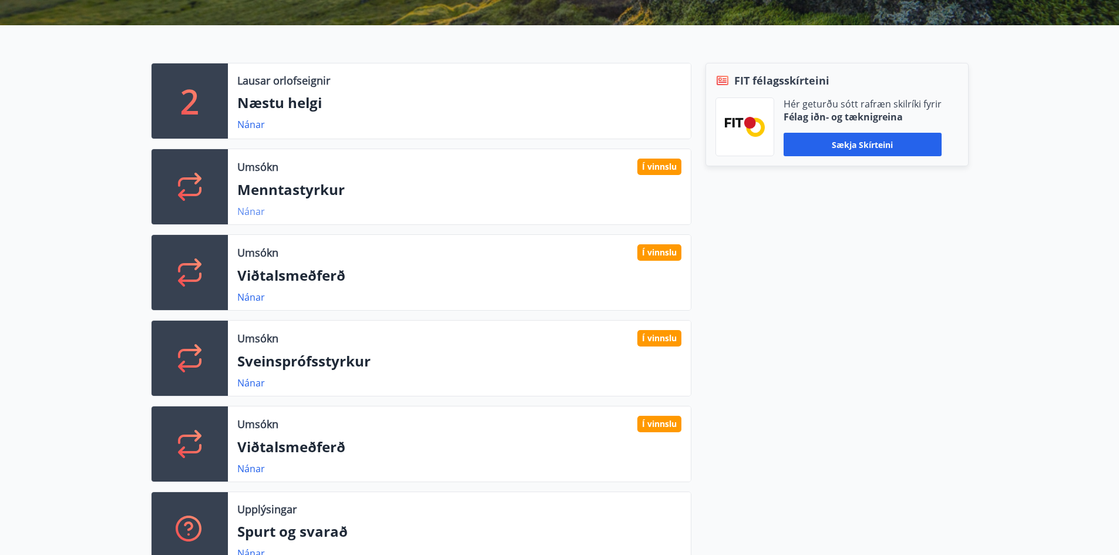 The image size is (1119, 555). Describe the element at coordinates (782, 80) in the screenshot. I see `span: FIT félagsskírteini` at that location.